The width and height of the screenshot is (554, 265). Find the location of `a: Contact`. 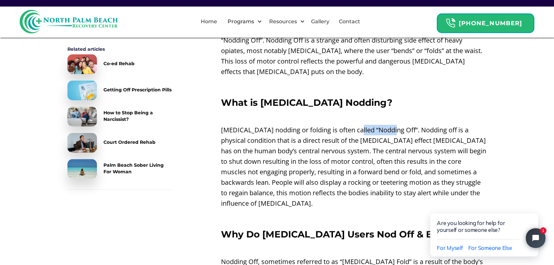

a: Contact is located at coordinates (349, 22).